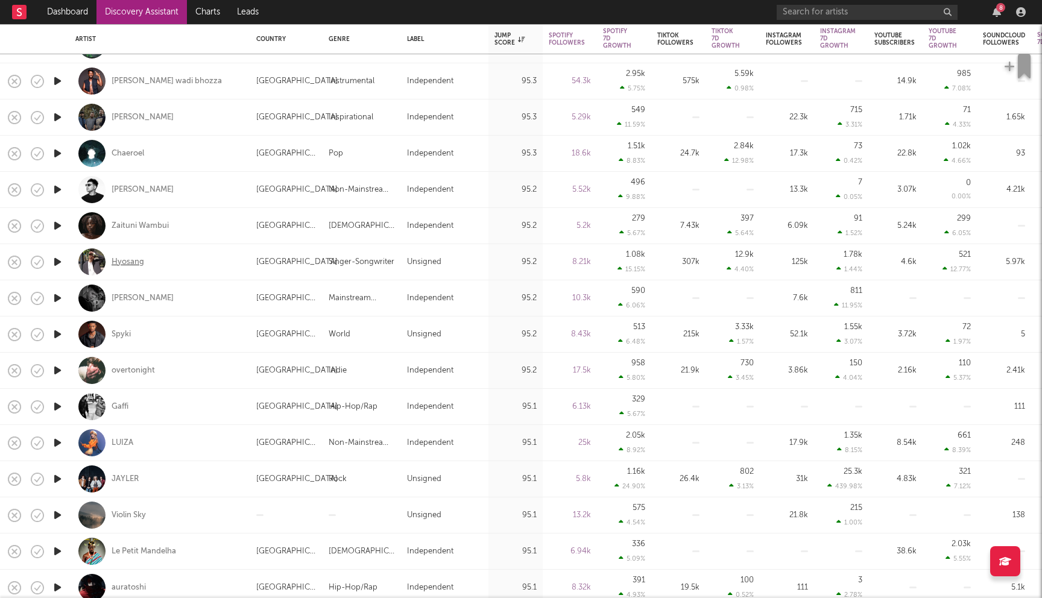 The height and width of the screenshot is (598, 1042). Describe the element at coordinates (787, 480) in the screenshot. I see `div: 31k` at that location.